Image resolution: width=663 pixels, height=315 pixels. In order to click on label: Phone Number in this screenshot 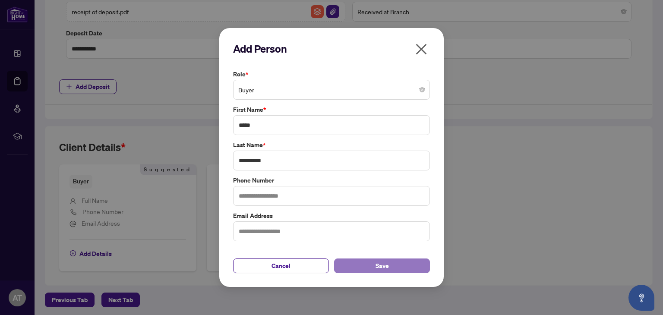, I will do `click(332, 180)`.